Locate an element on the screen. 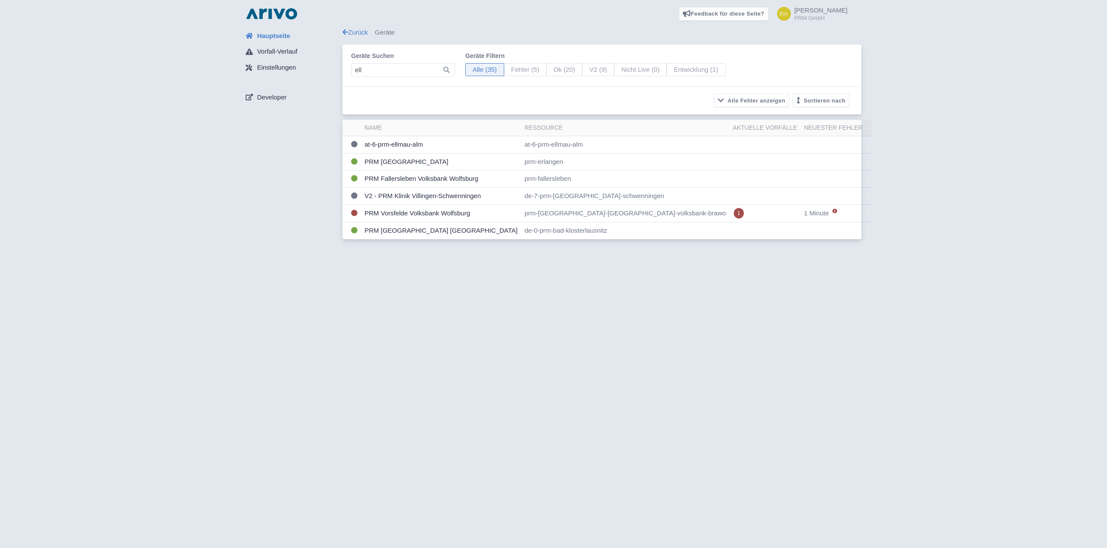 The height and width of the screenshot is (548, 1107). button: Alle Fehler anzeigen is located at coordinates (752, 100).